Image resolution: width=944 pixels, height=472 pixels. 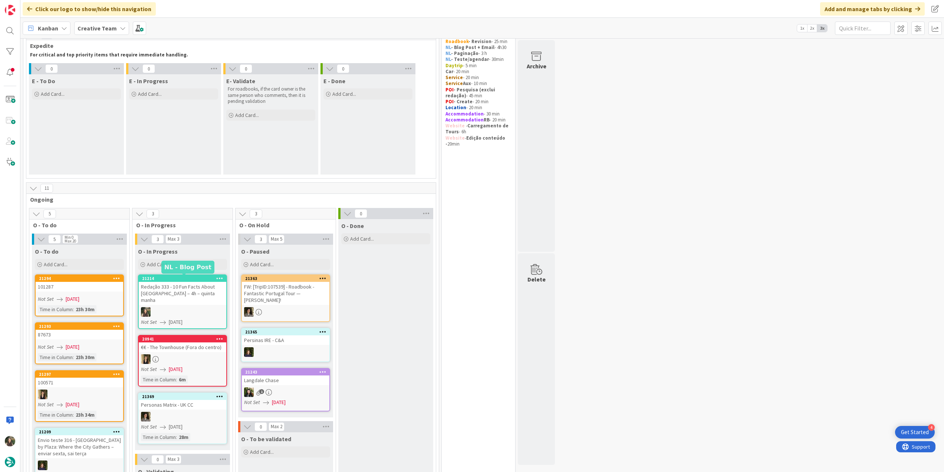 What do you see at coordinates (97, 28) in the screenshot?
I see `b: Creative Team` at bounding box center [97, 28].